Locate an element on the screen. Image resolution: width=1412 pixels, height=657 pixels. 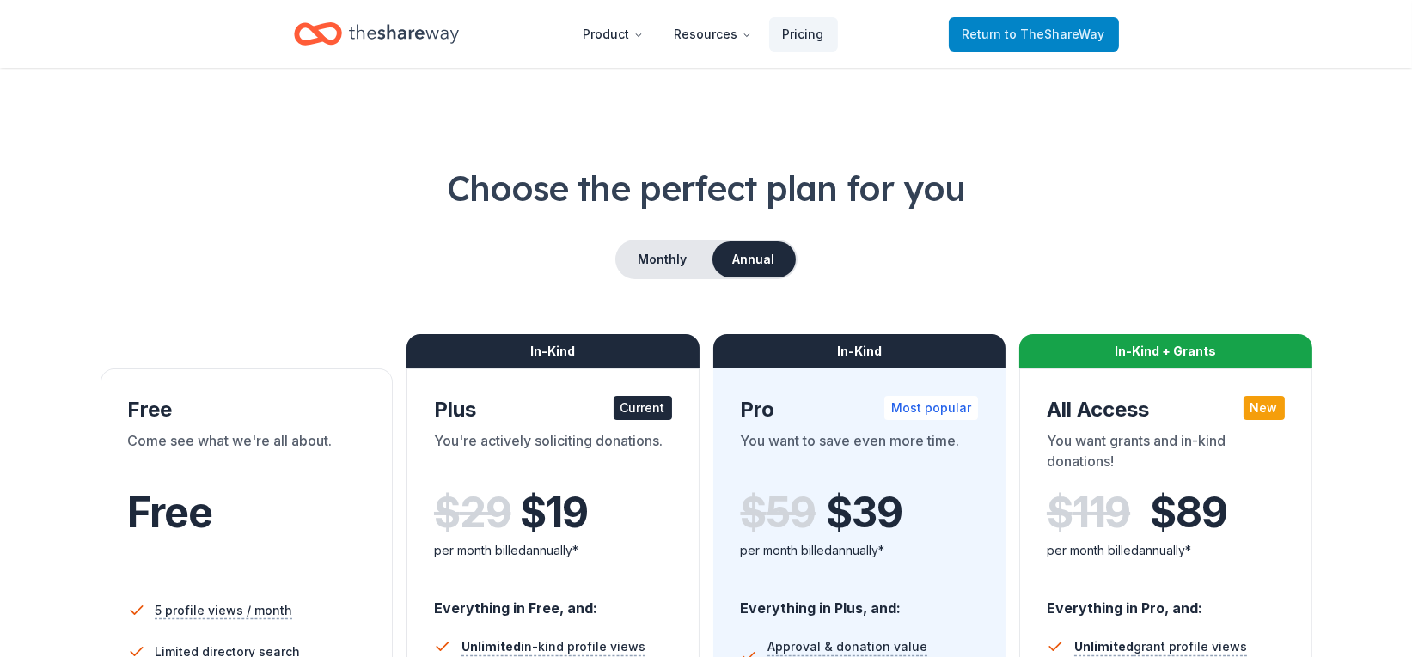
div: Come see what we're all about. is located at coordinates (247, 455).